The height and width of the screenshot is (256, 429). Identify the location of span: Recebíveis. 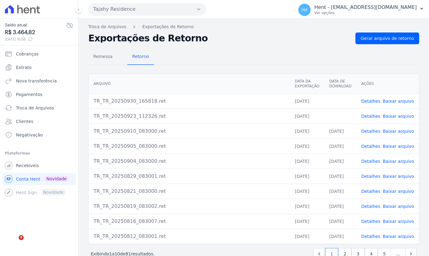
(27, 165).